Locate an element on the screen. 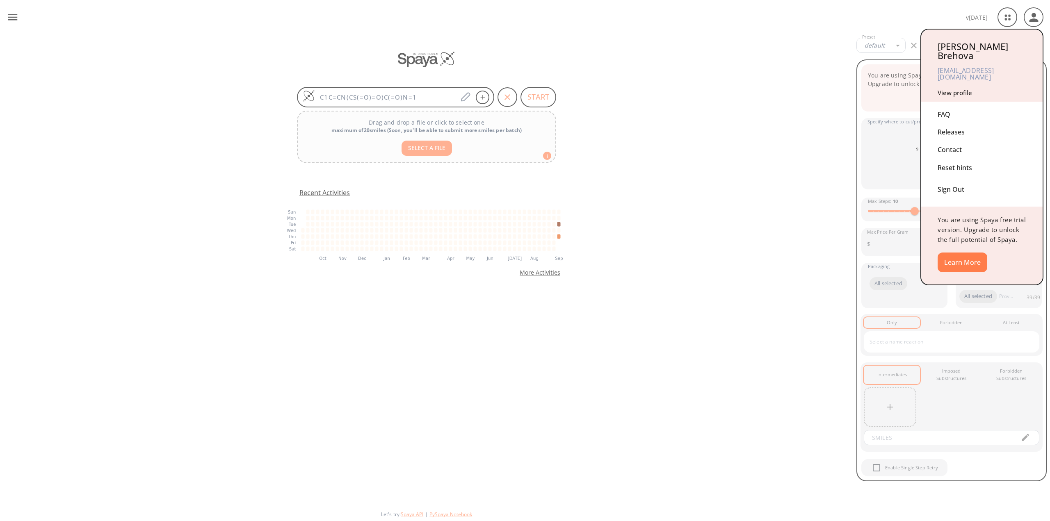 Image resolution: width=1050 pixels, height=521 pixels. div: FAQ is located at coordinates (982, 114).